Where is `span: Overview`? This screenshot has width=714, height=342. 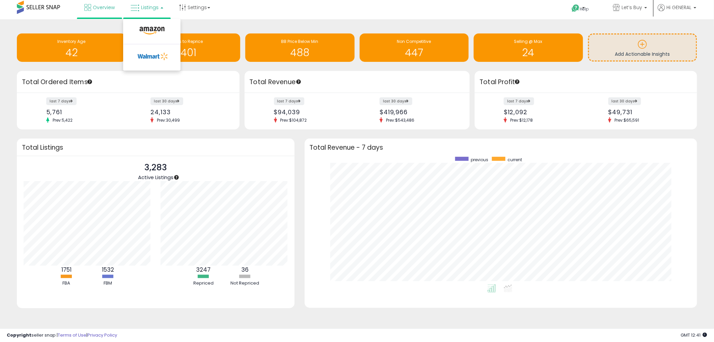 span: Overview is located at coordinates (104, 7).